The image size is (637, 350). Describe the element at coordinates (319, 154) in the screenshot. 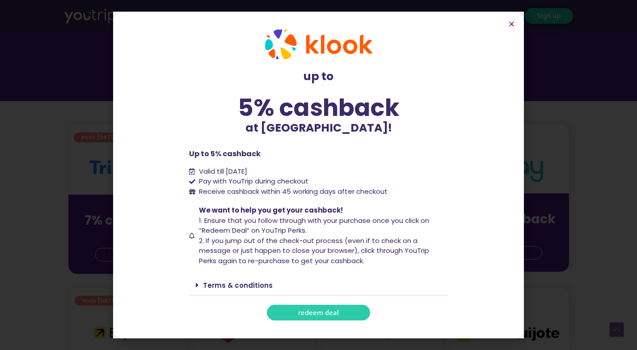

I see `p: Up to 5% cashback` at that location.